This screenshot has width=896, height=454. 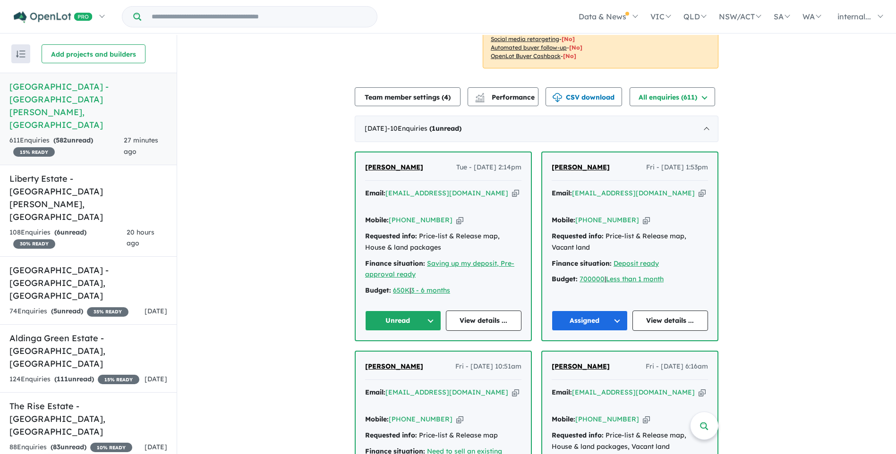 I want to click on u: 3 - 6 months, so click(x=430, y=290).